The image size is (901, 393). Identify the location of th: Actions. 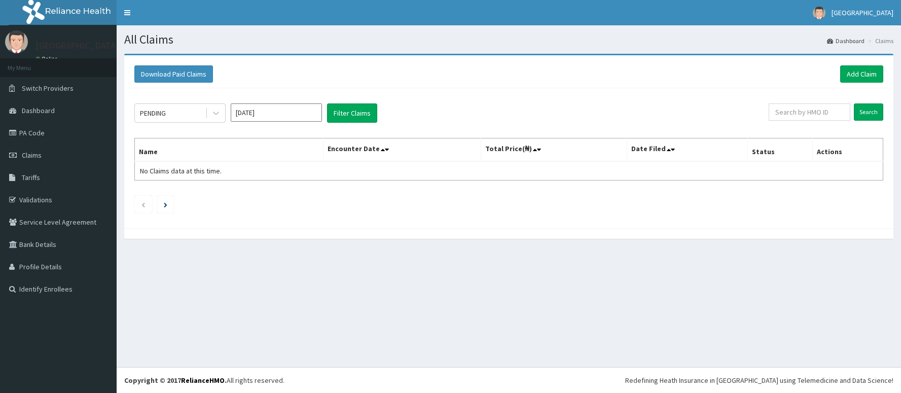
(848, 150).